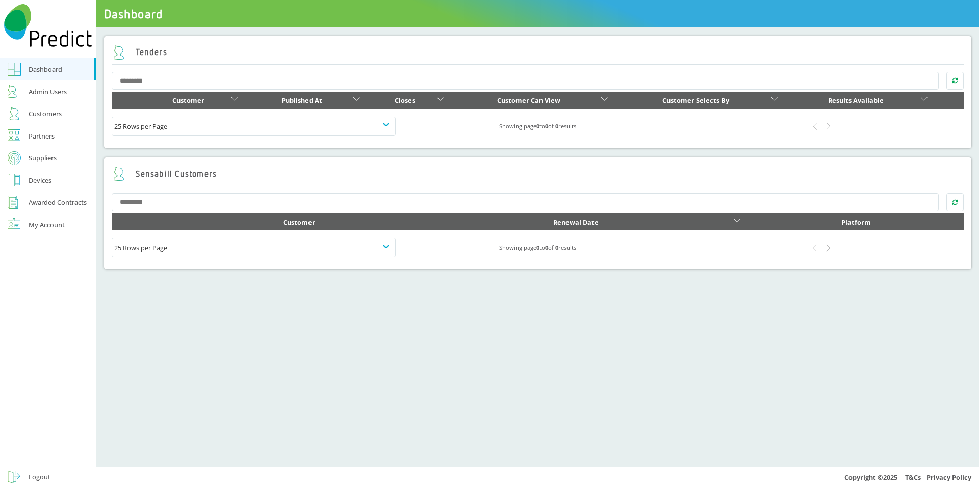  What do you see at coordinates (302, 100) in the screenshot?
I see `div: Published At` at bounding box center [302, 100].